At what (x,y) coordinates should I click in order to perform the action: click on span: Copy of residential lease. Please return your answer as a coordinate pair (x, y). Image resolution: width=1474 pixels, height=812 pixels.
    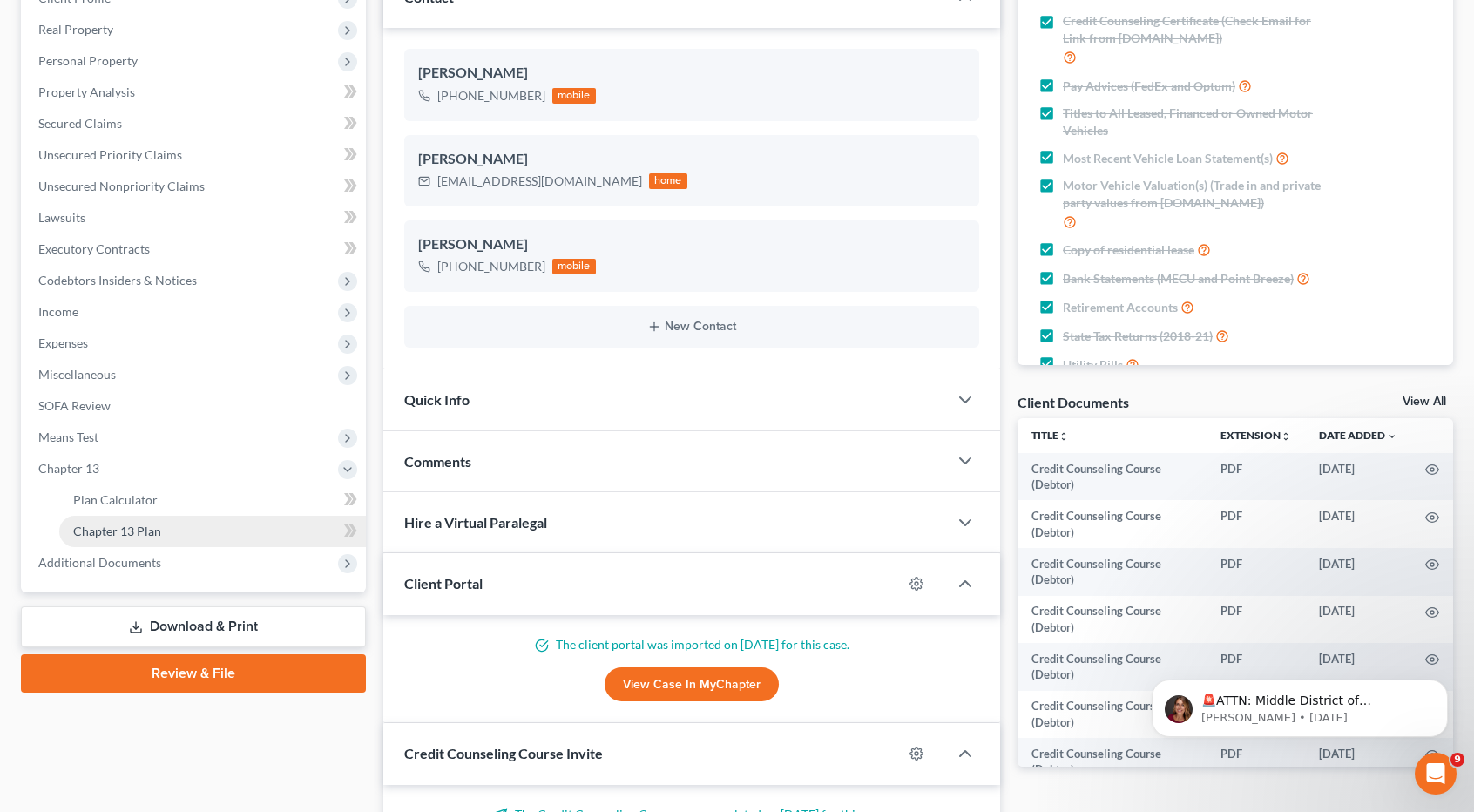
    Looking at the image, I should click on (1129, 250).